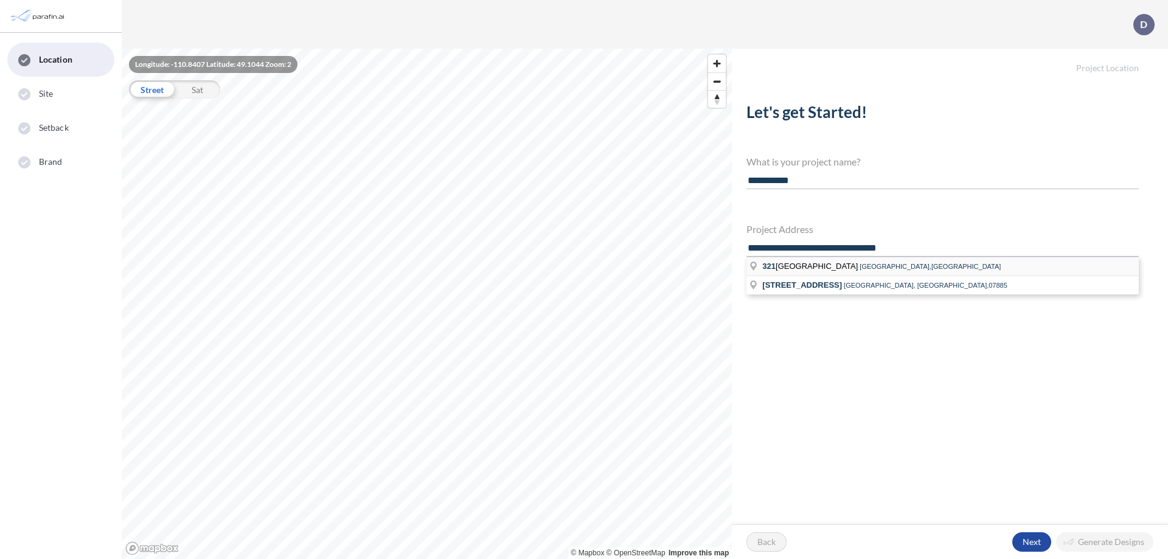 The height and width of the screenshot is (559, 1168). What do you see at coordinates (152, 548) in the screenshot?
I see `a: Mapbox homepage` at bounding box center [152, 548].